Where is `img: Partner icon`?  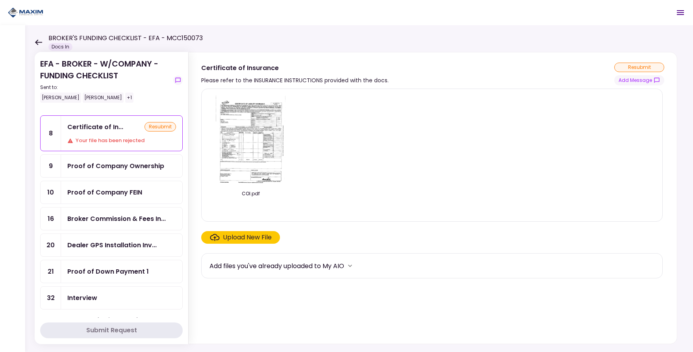
img: Partner icon is located at coordinates (26, 13).